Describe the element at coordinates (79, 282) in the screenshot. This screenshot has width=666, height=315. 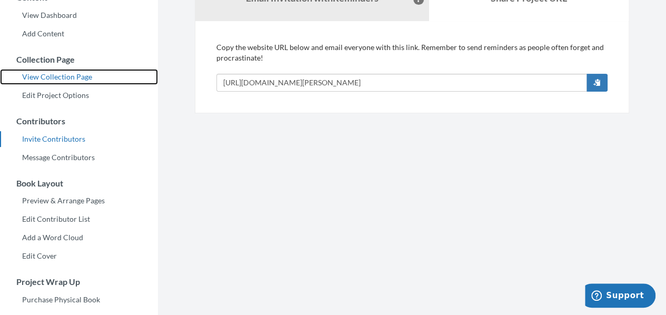
I see `h3: Project Wrap Up` at that location.